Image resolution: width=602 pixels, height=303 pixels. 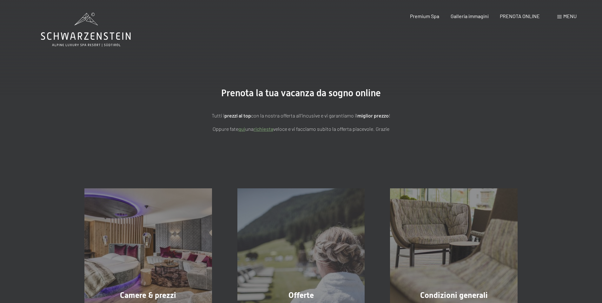 I want to click on span: Condizioni generali, so click(x=454, y=295).